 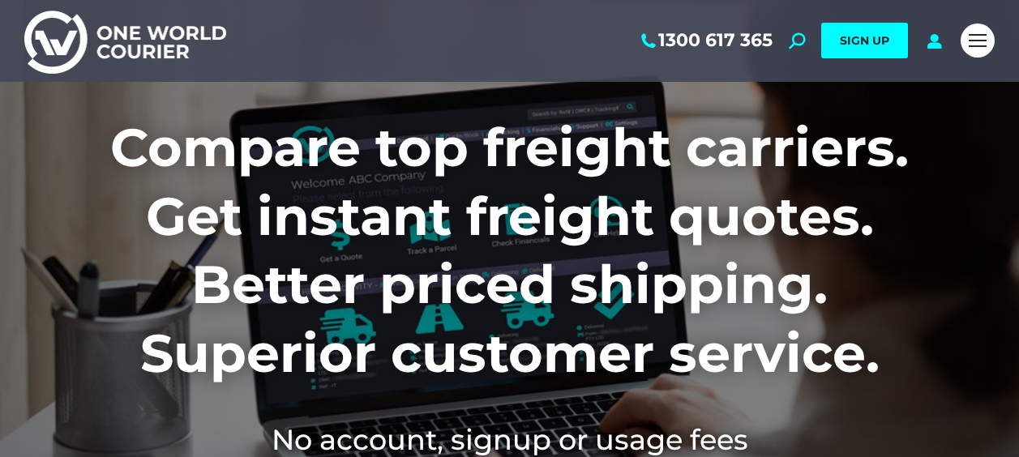 I want to click on img: One World Courier, so click(x=125, y=41).